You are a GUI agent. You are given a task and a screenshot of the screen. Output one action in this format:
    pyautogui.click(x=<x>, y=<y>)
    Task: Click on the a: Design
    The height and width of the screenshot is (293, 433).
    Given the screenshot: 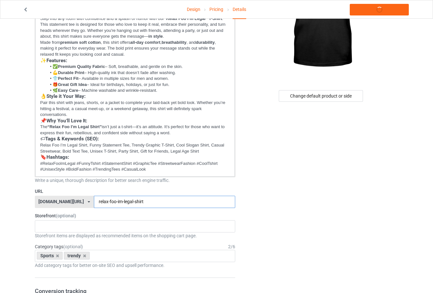 What is the action you would take?
    pyautogui.click(x=193, y=9)
    